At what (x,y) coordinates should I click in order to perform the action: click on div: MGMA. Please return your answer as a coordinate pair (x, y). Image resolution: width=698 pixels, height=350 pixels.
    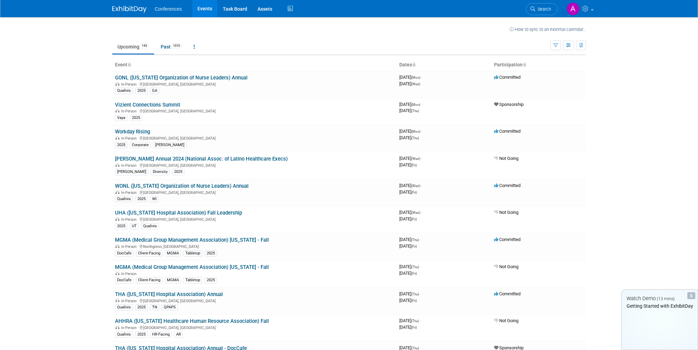
    Looking at the image, I should click on (173, 280).